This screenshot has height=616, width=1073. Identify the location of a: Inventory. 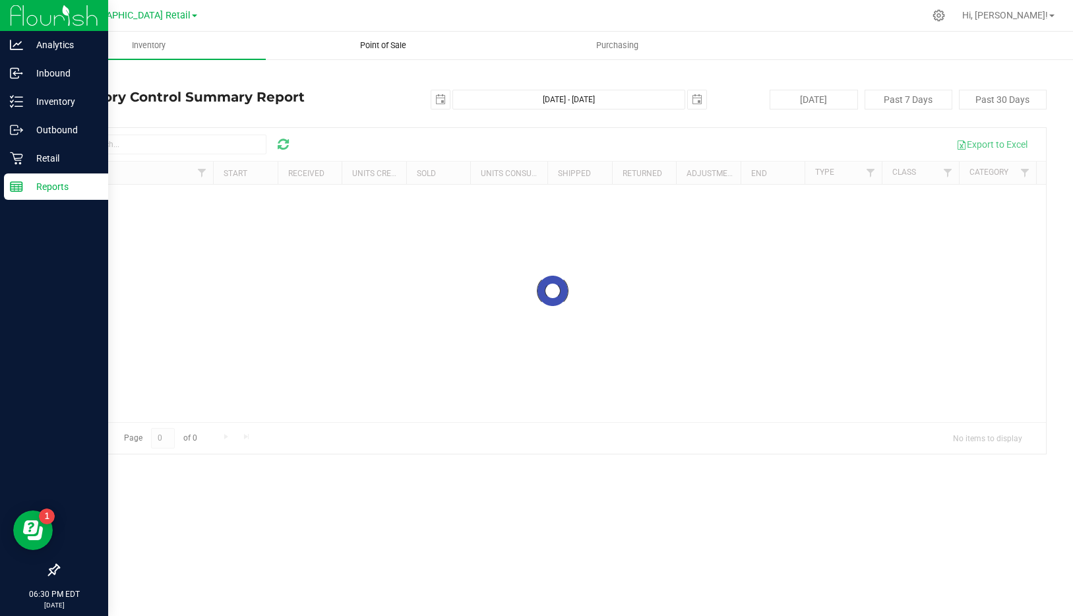
(148, 45).